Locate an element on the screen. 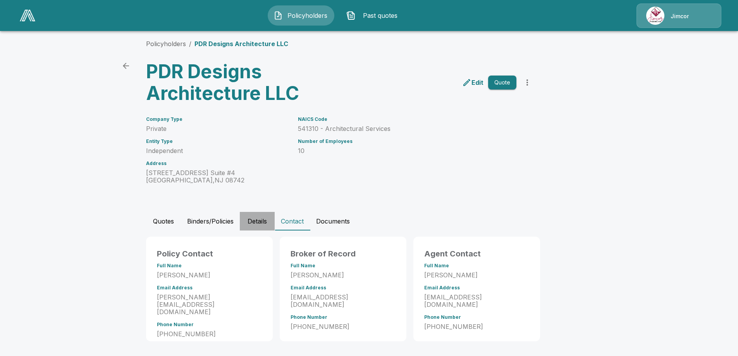  button: Past quotes IconPast quotes is located at coordinates (374, 15).